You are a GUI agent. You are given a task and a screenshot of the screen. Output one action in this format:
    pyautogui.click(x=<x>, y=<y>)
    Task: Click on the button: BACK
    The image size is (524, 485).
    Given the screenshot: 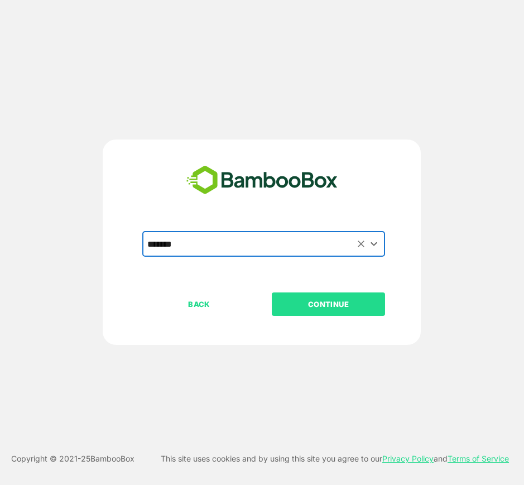 What is the action you would take?
    pyautogui.click(x=199, y=304)
    